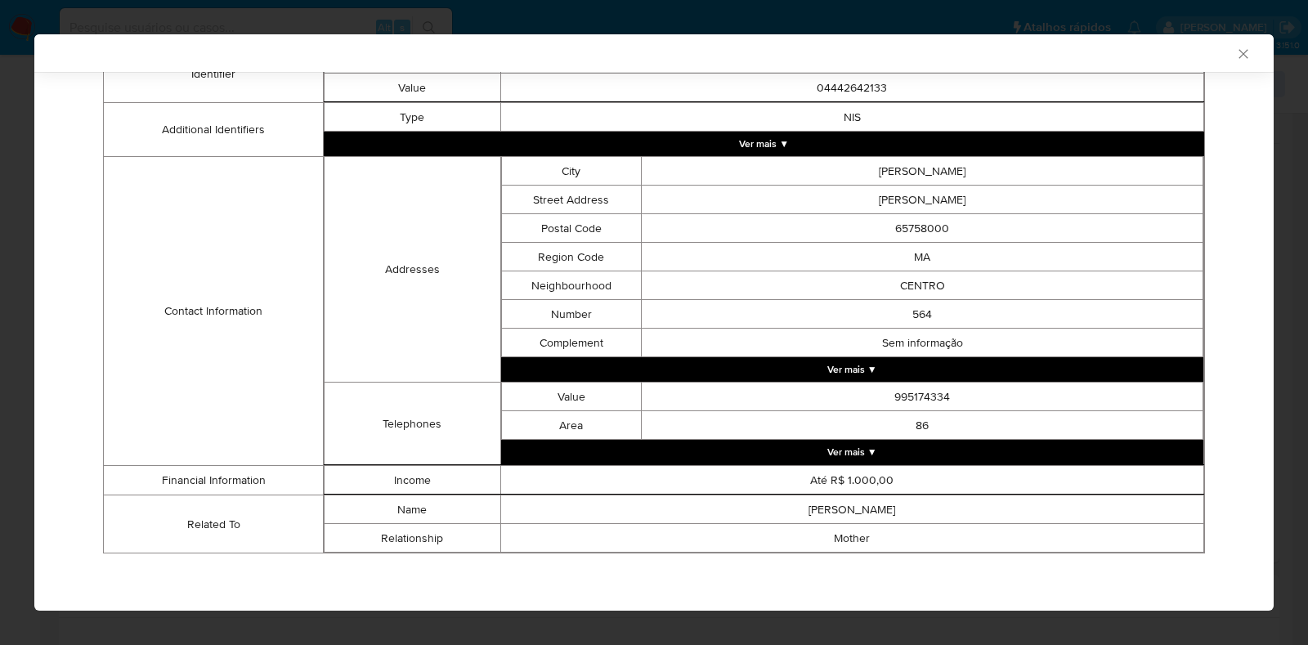 The height and width of the screenshot is (645, 1308). What do you see at coordinates (412, 480) in the screenshot?
I see `td: Income` at bounding box center [412, 480].